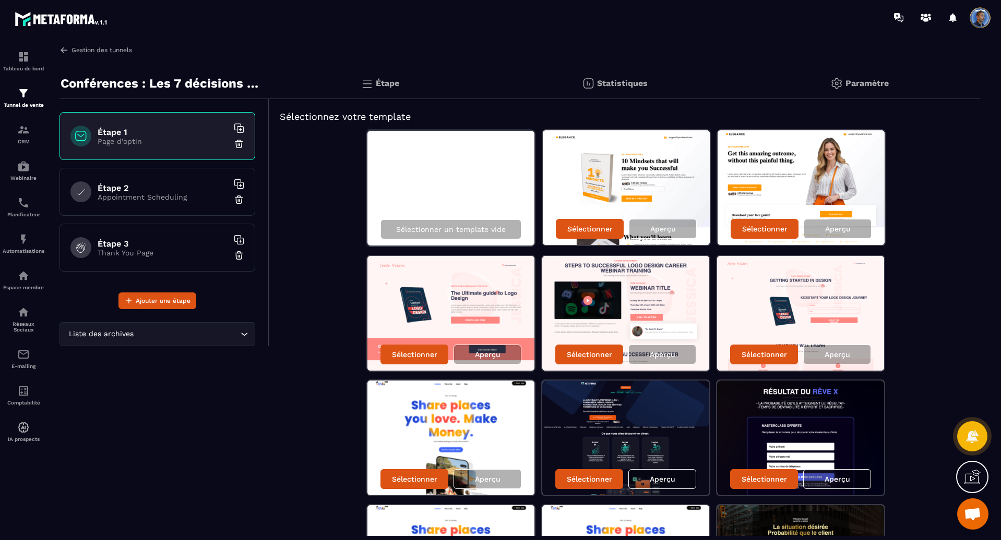 This screenshot has height=540, width=1001. What do you see at coordinates (23, 68) in the screenshot?
I see `p: Tableau de bord` at bounding box center [23, 68].